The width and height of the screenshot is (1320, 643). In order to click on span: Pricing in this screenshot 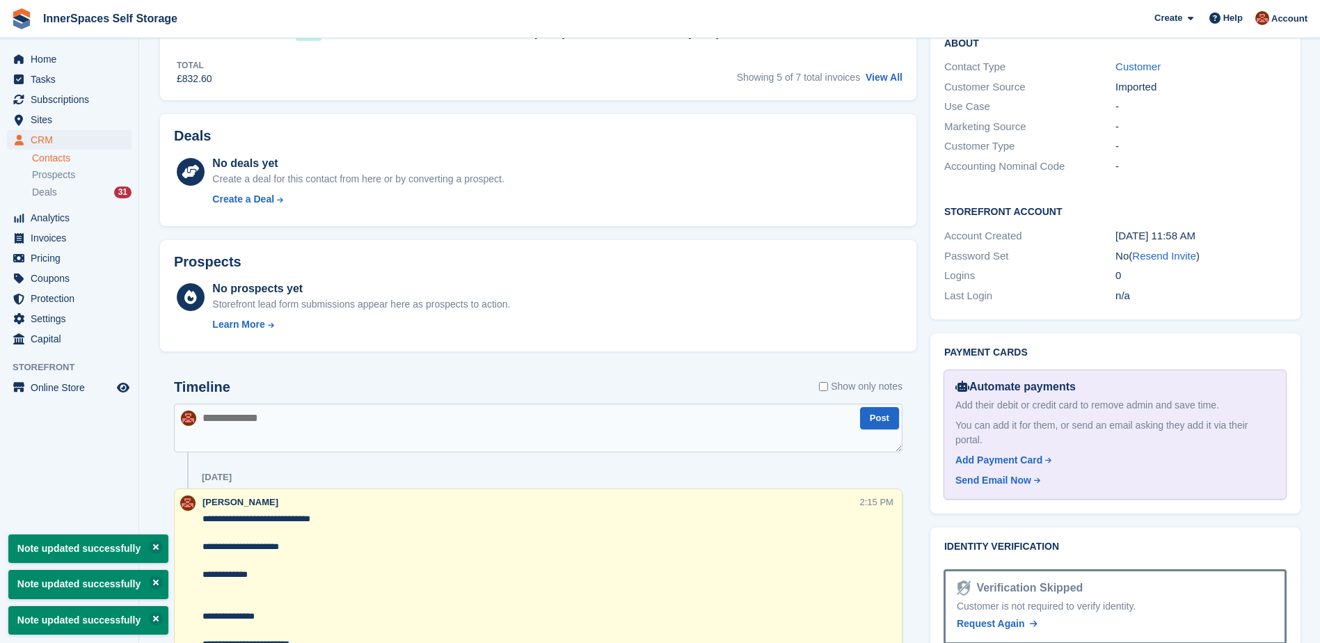, I will do `click(72, 258)`.